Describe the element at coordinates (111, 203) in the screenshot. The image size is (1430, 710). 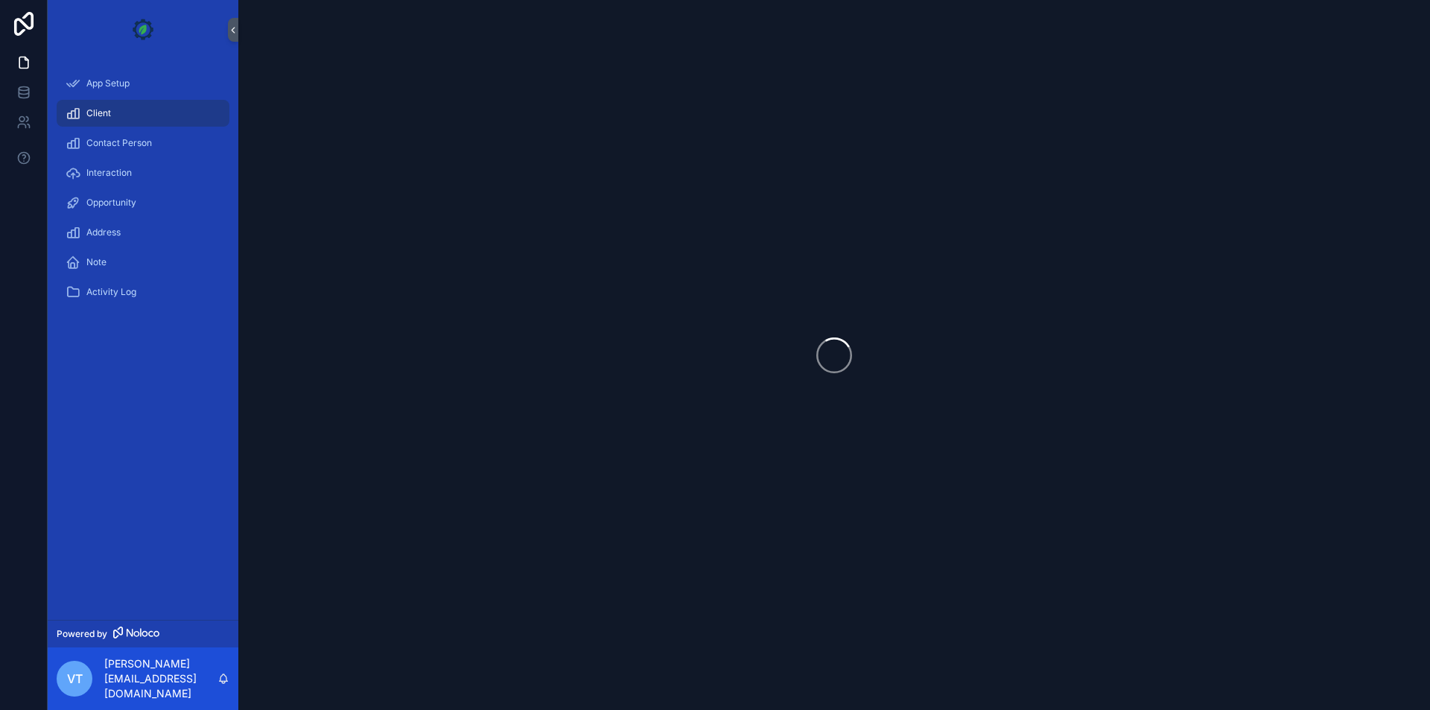
I see `span: Opportunity` at that location.